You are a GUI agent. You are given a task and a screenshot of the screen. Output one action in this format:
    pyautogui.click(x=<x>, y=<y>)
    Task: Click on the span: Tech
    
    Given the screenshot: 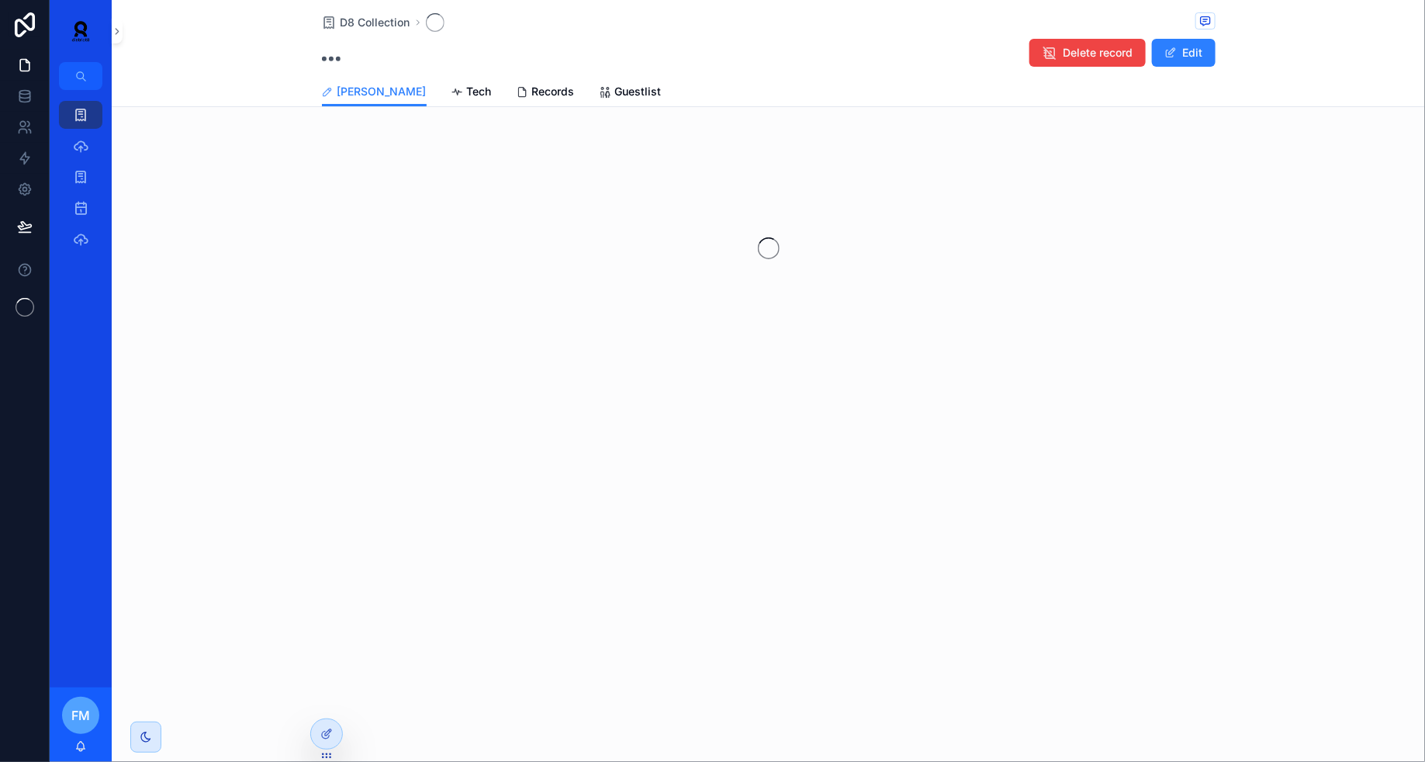 What is the action you would take?
    pyautogui.click(x=479, y=92)
    